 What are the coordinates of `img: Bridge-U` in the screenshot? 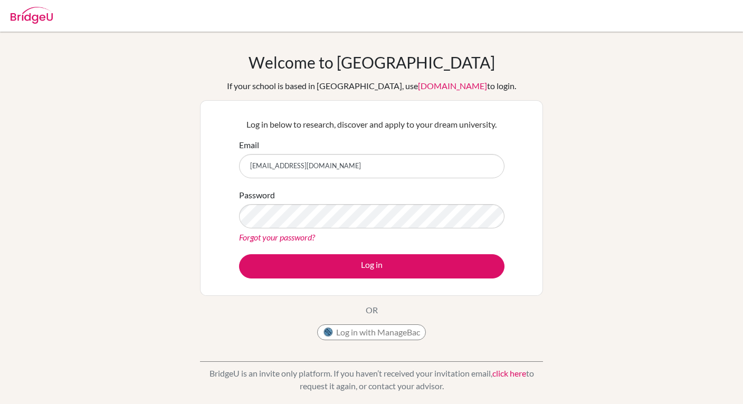 It's located at (32, 15).